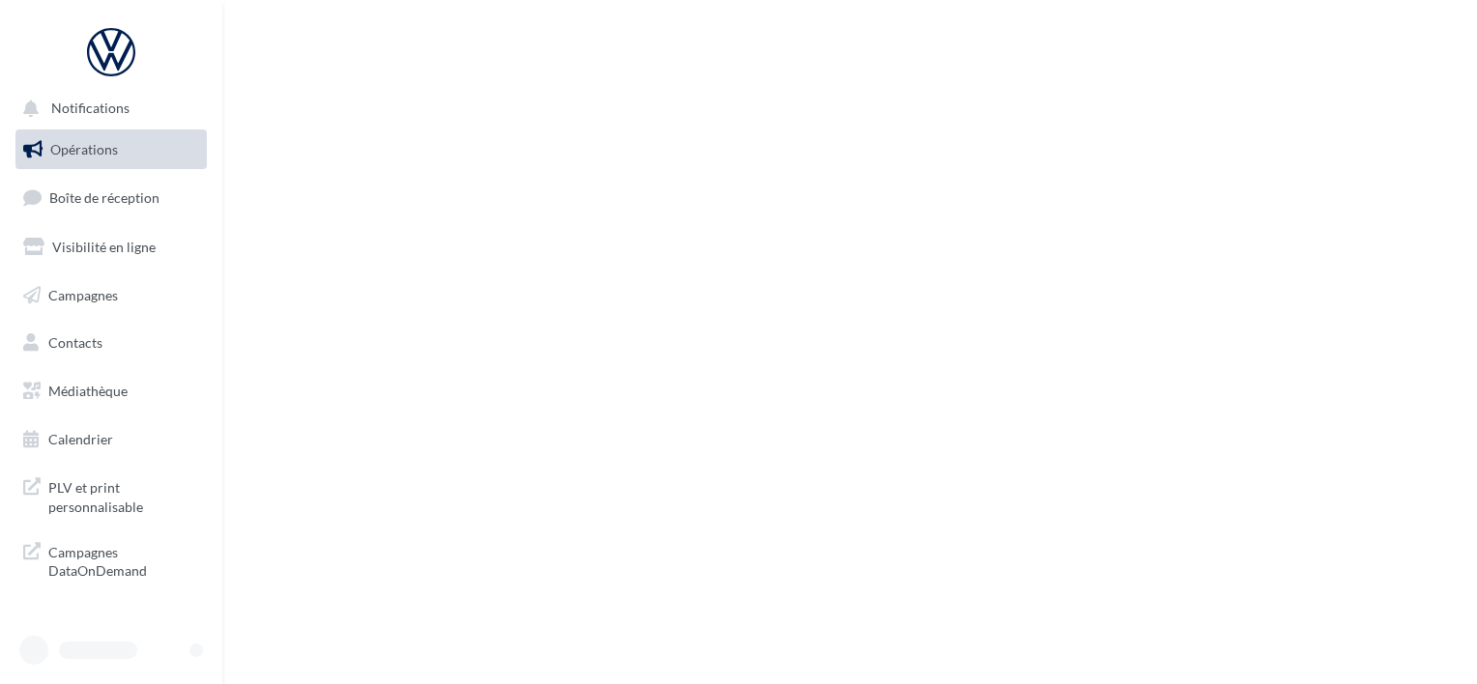 The width and height of the screenshot is (1477, 684). I want to click on a: Campagnes DataOnDemand, so click(111, 560).